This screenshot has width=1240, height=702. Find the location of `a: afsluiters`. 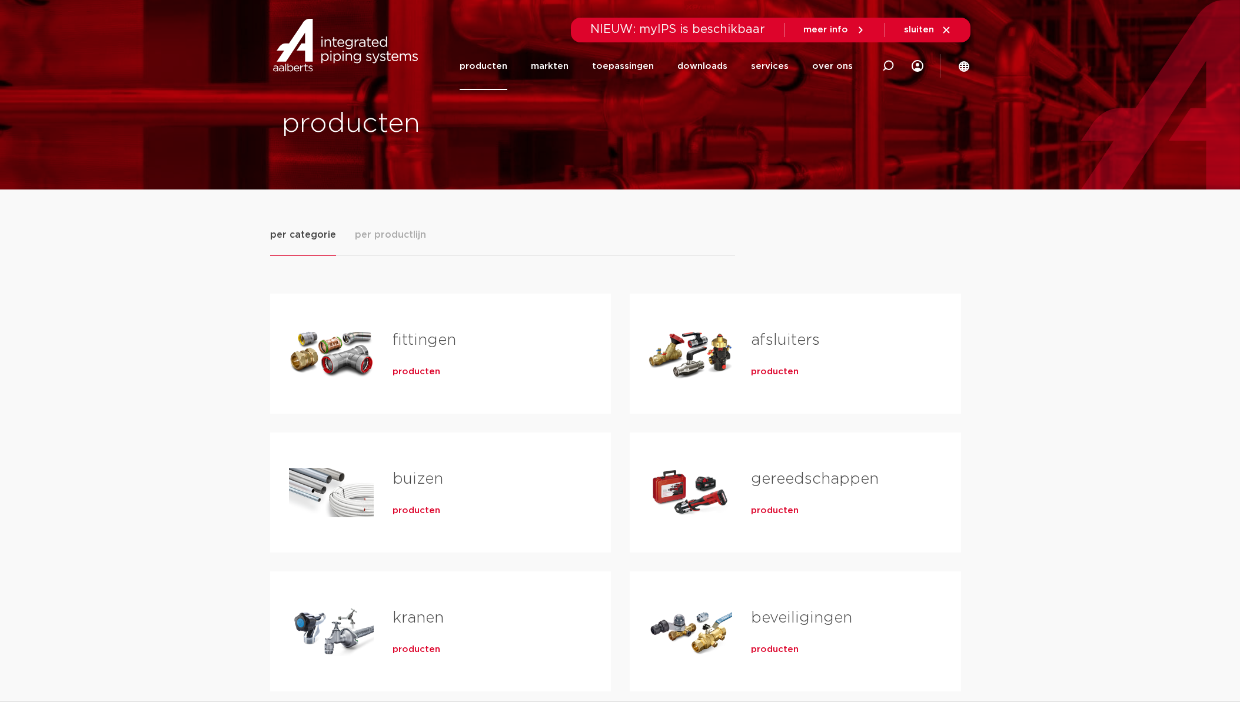

a: afsluiters is located at coordinates (785, 340).